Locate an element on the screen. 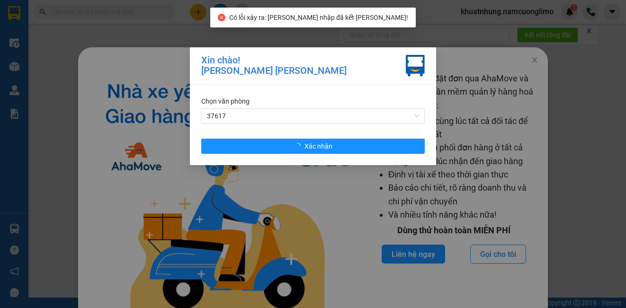  div: Chọn văn phòng is located at coordinates (313, 101).